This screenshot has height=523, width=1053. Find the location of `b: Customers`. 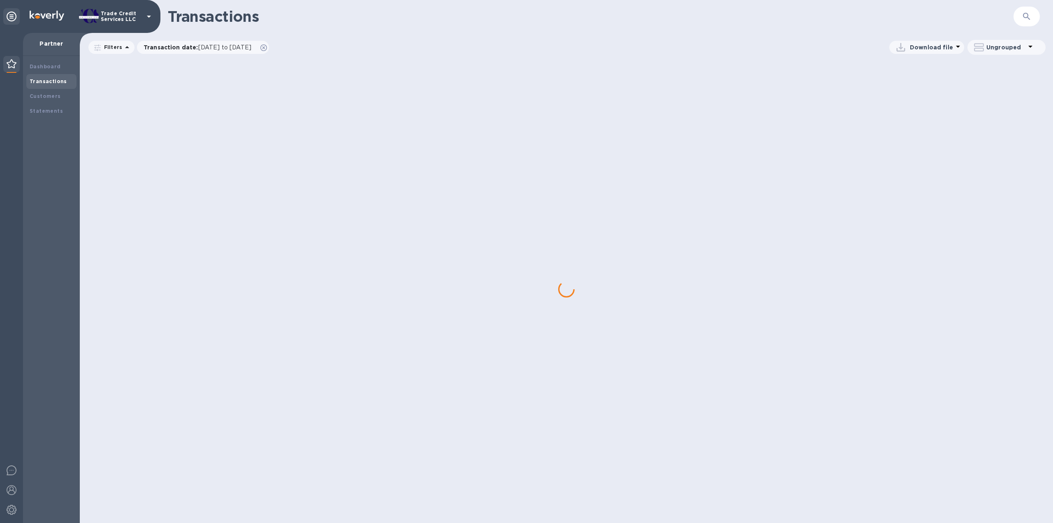

b: Customers is located at coordinates (45, 96).